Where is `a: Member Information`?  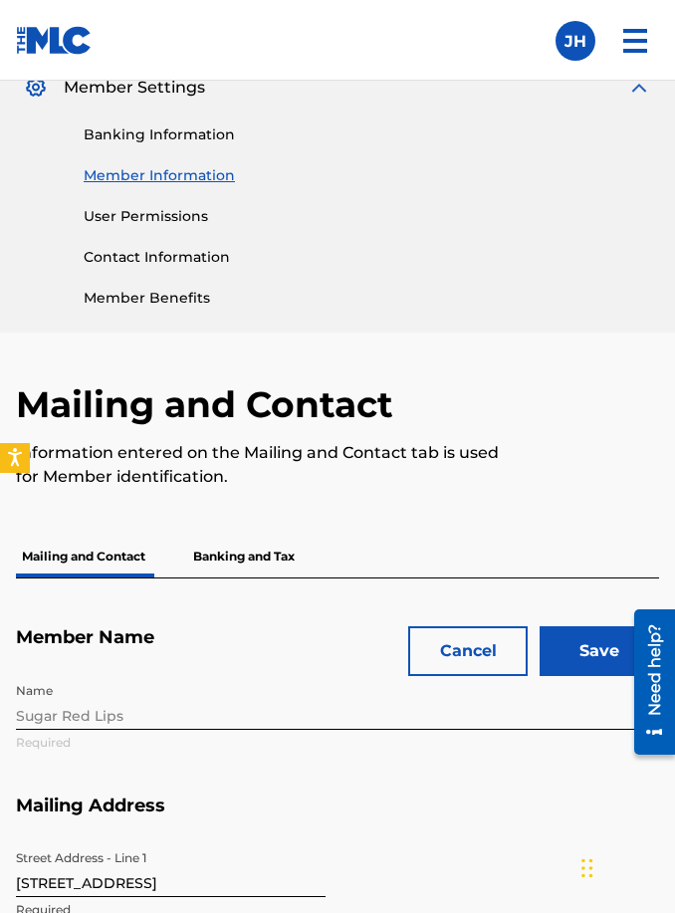
a: Member Information is located at coordinates (367, 174).